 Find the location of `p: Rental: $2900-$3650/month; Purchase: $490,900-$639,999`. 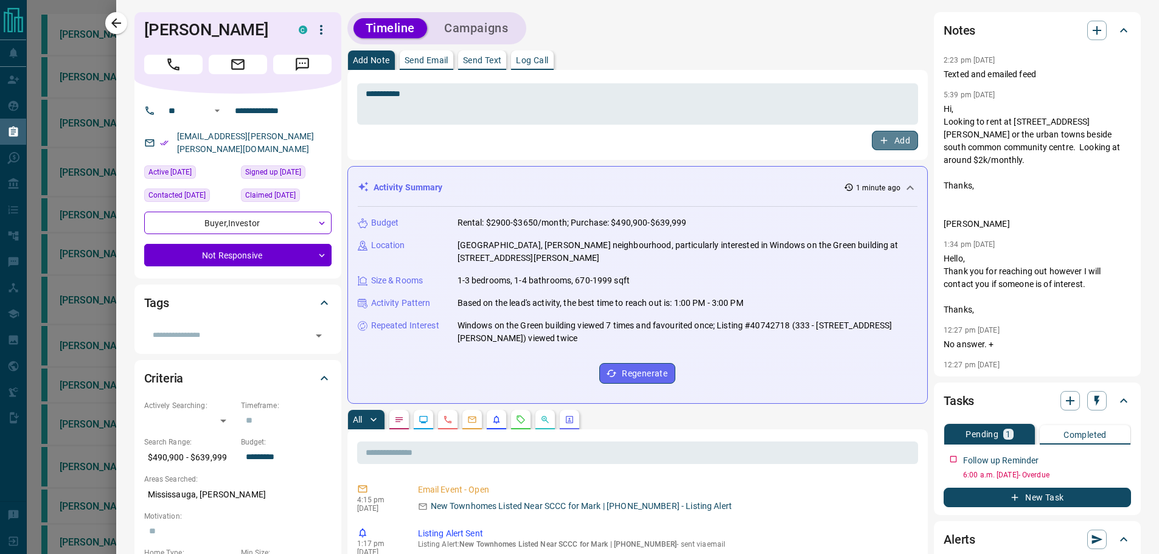

p: Rental: $2900-$3650/month; Purchase: $490,900-$639,999 is located at coordinates (572, 223).